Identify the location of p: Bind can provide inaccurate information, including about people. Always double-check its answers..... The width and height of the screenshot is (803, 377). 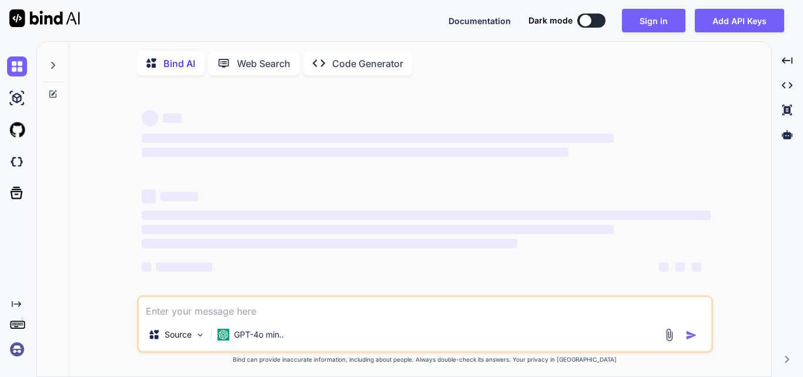
(425, 359).